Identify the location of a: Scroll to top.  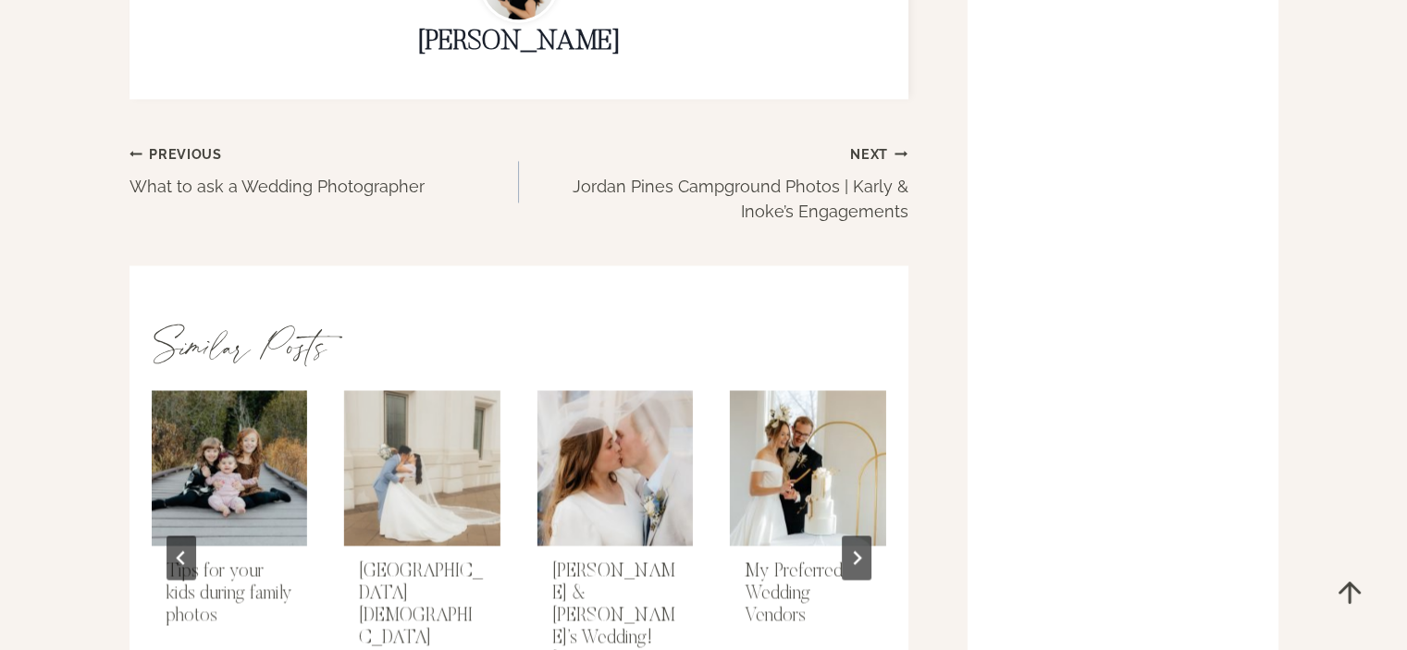
(1349, 592).